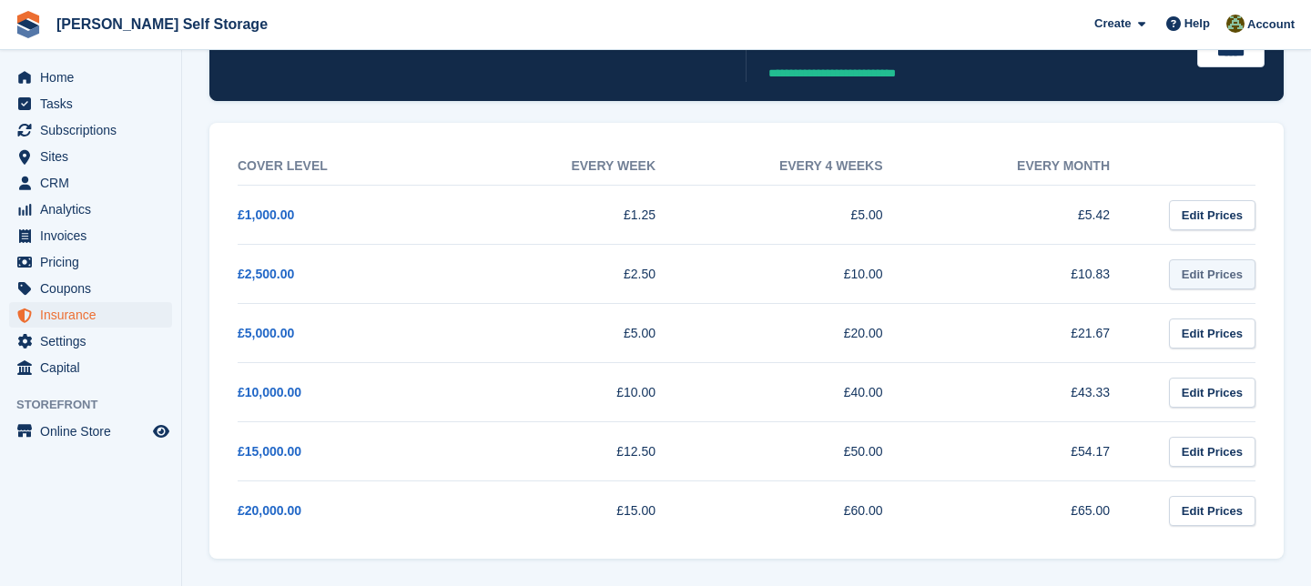 The height and width of the screenshot is (586, 1311). I want to click on td: £5.42, so click(1033, 215).